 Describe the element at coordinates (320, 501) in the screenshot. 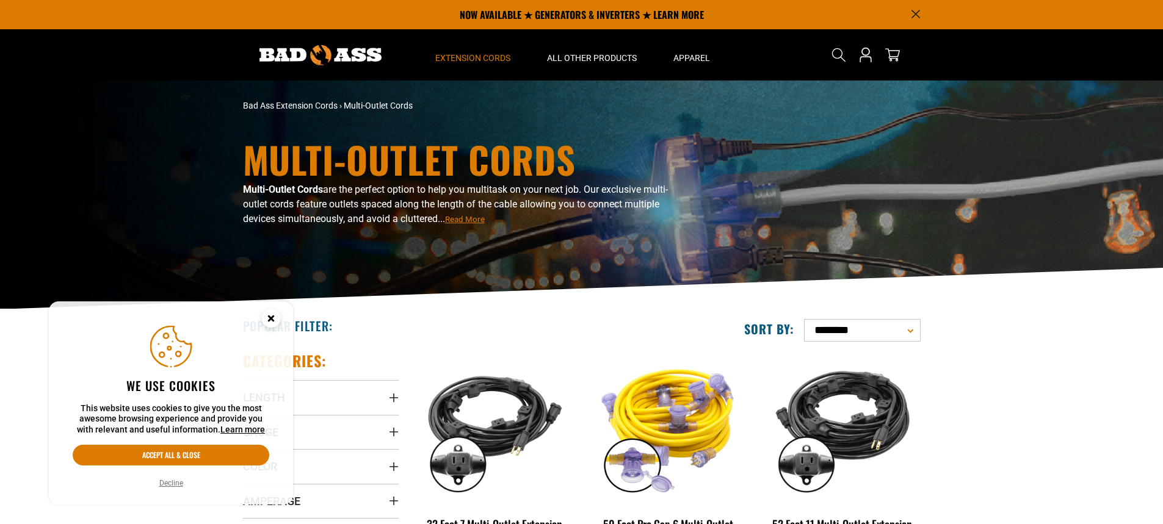

I see `summary: Amperage` at that location.